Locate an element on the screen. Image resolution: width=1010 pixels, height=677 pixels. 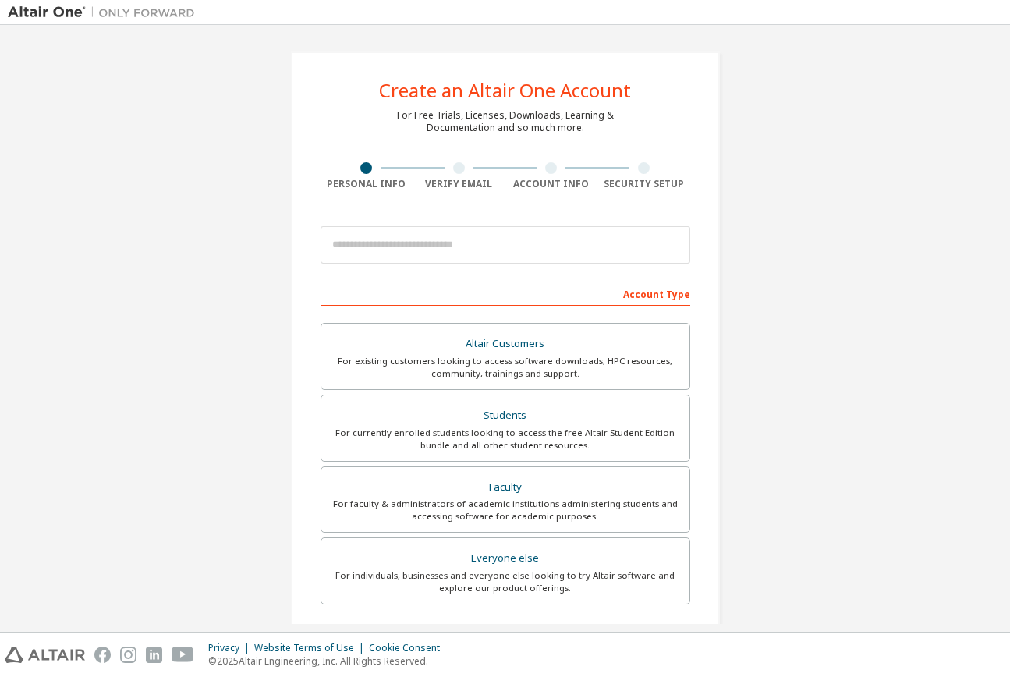
div: Security Setup is located at coordinates (643, 184).